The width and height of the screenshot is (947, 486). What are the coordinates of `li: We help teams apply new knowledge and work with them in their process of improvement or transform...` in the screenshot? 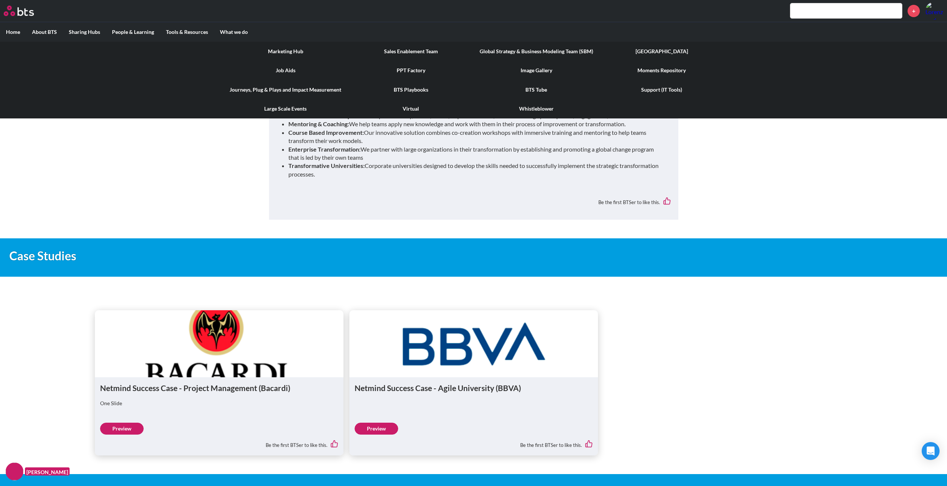 It's located at (477, 124).